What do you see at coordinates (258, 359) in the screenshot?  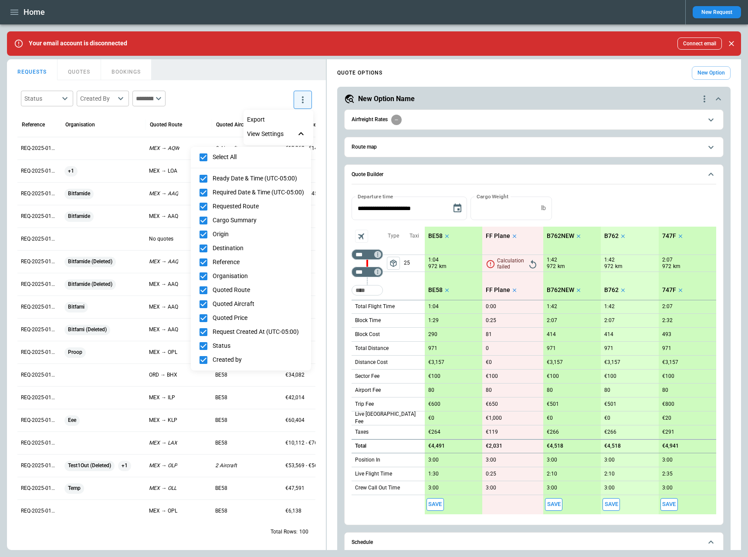 I see `span: Created by` at bounding box center [258, 359].